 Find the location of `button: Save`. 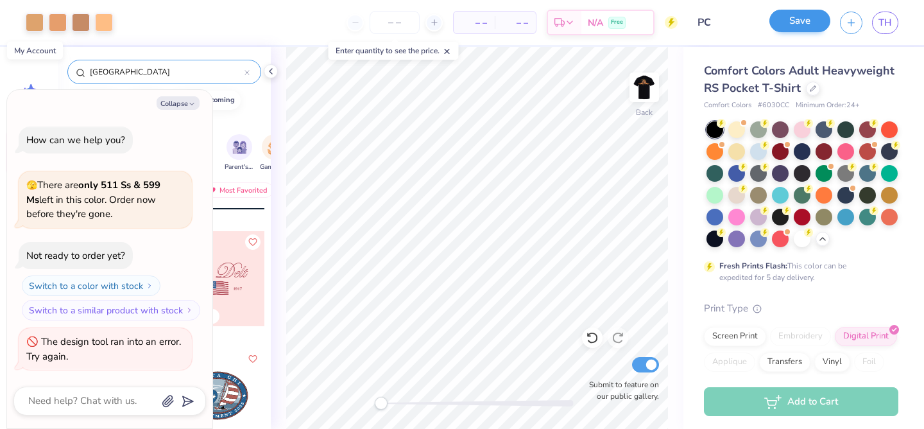

button: Save is located at coordinates (800, 21).